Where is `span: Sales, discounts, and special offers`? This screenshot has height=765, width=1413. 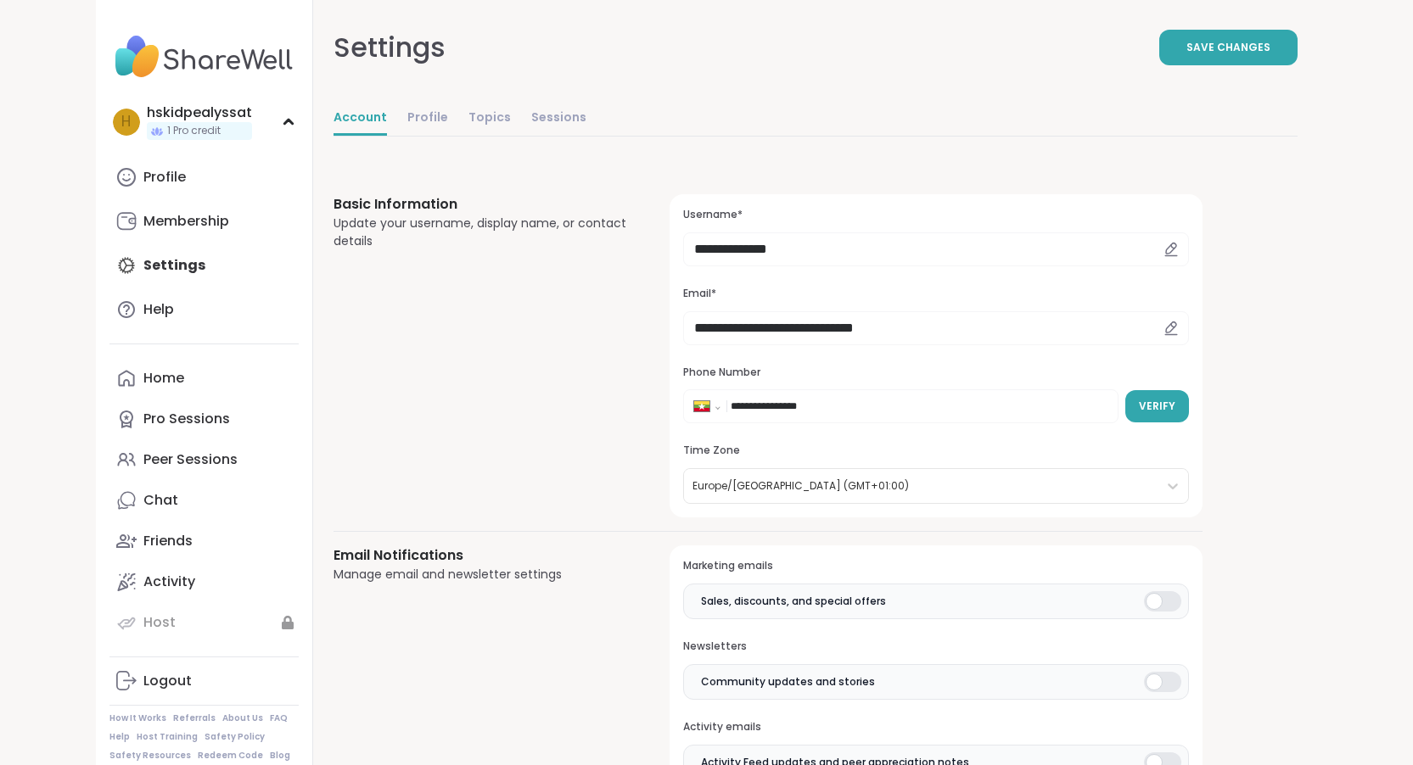 span: Sales, discounts, and special offers is located at coordinates (793, 602).